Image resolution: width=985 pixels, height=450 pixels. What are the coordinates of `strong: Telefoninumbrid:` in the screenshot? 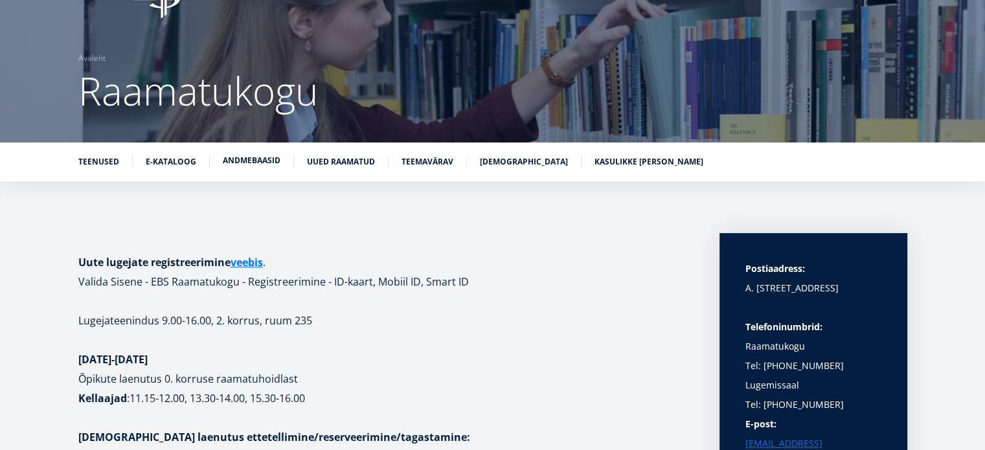 It's located at (784, 326).